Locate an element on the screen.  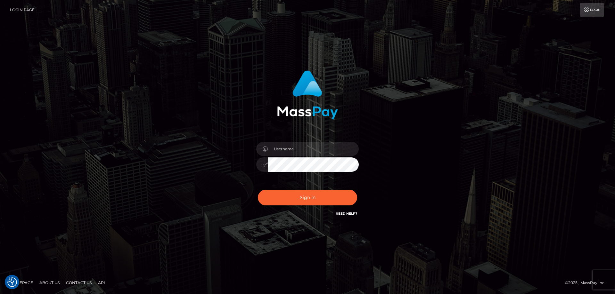
a: Login is located at coordinates (592, 10).